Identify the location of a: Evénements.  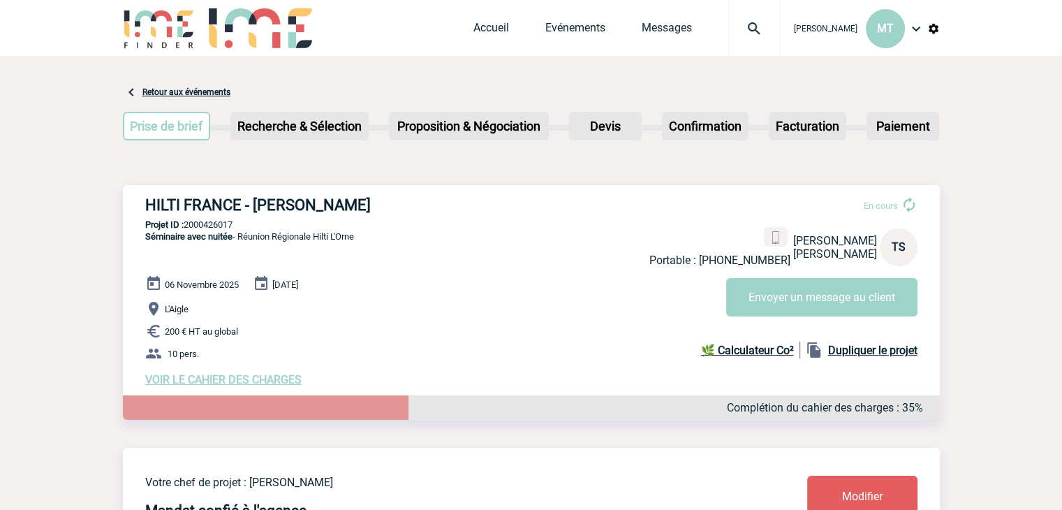
(575, 31).